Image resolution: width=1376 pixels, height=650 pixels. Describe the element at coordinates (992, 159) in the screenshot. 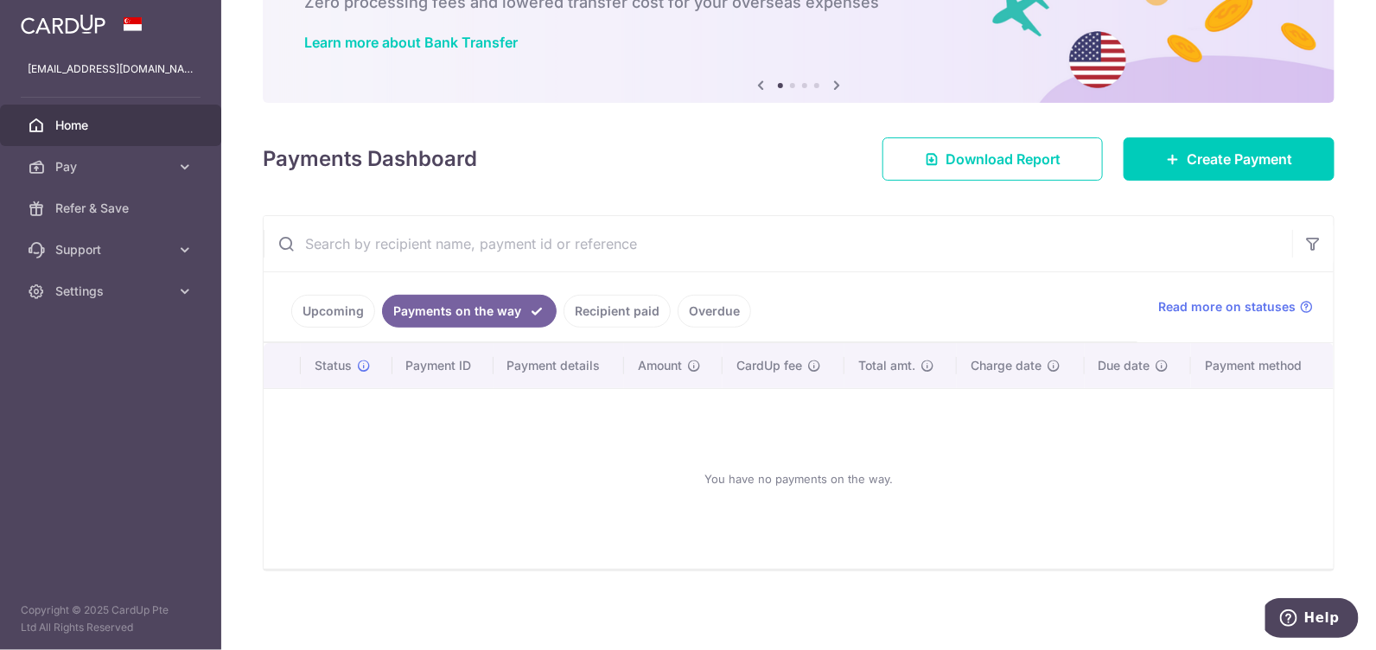

I see `a: Download Report` at that location.